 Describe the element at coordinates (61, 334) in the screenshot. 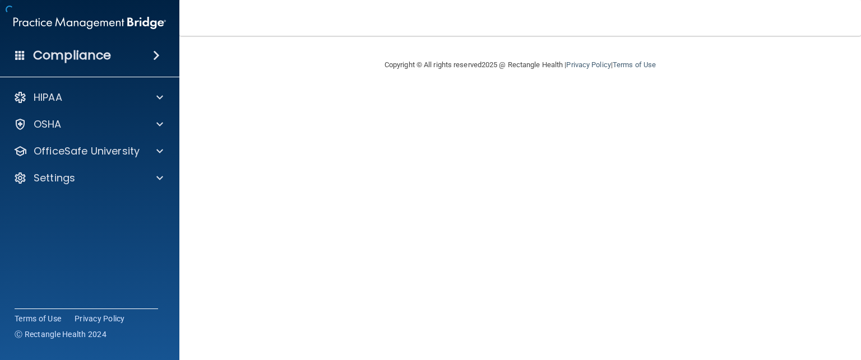

I see `span: Ⓒ Rectangle Health 2024` at that location.